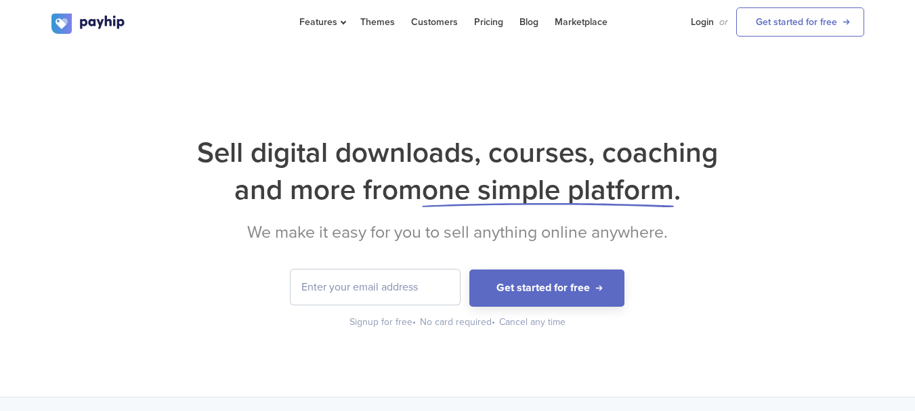 The image size is (915, 411). Describe the element at coordinates (458, 322) in the screenshot. I see `div: No card required` at that location.